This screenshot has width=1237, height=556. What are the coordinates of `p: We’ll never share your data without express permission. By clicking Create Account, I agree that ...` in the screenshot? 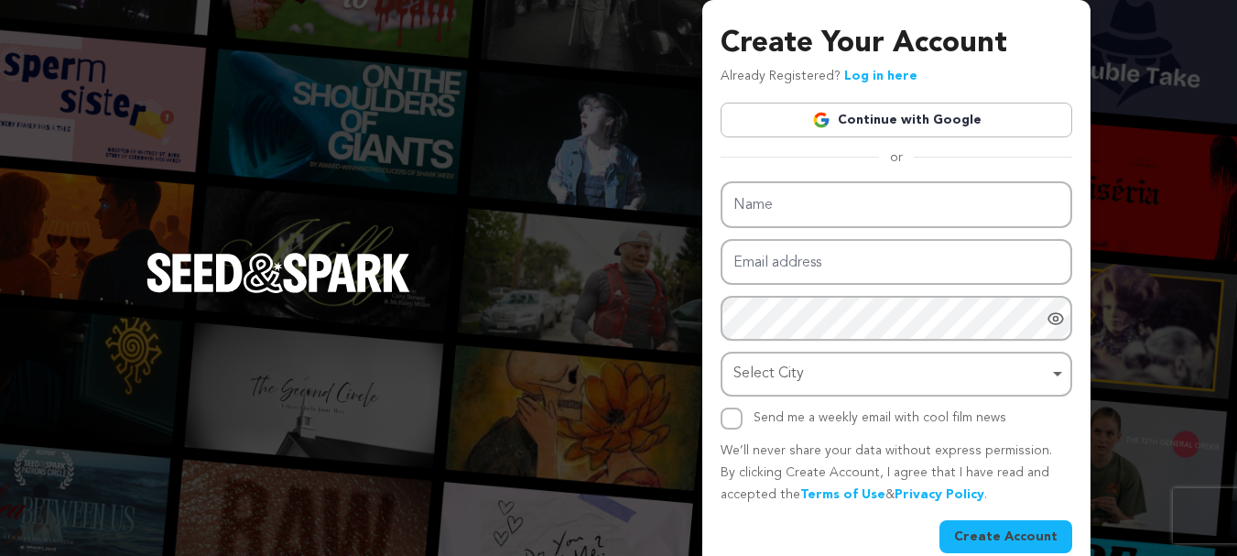 It's located at (896, 472).